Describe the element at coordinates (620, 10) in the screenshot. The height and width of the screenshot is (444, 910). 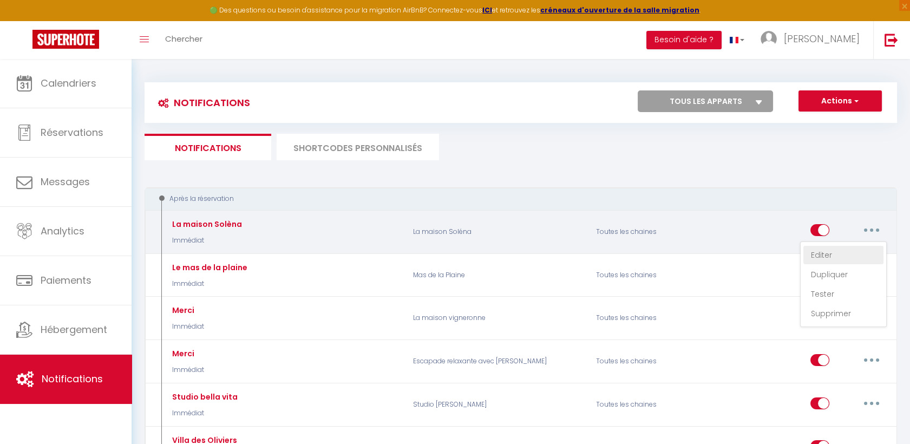
I see `a: créneaux d'ouverture de la salle migration` at that location.